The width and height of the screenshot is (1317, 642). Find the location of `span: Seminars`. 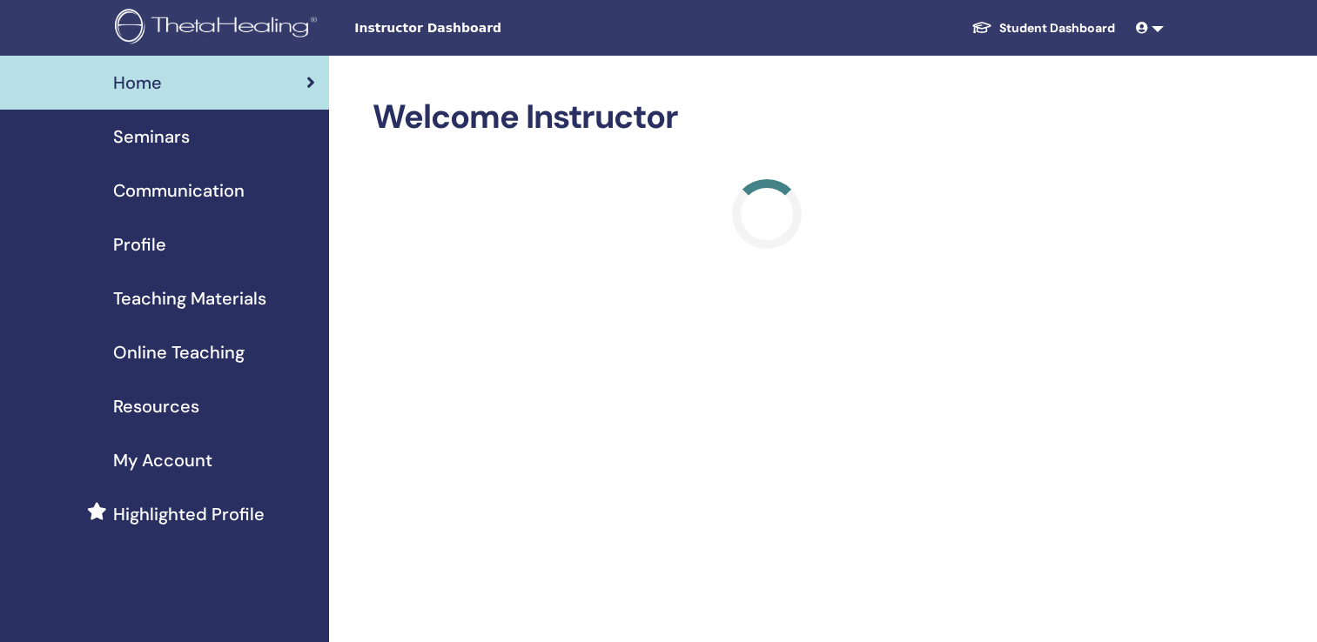

span: Seminars is located at coordinates (151, 137).